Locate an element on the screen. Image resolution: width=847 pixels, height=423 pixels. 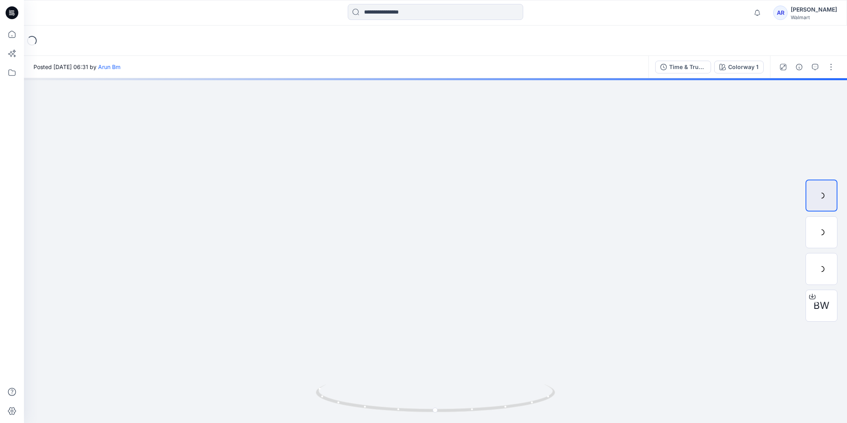
button: Time & Tru_HR Drapey Slim Wide Leg is located at coordinates (683, 67).